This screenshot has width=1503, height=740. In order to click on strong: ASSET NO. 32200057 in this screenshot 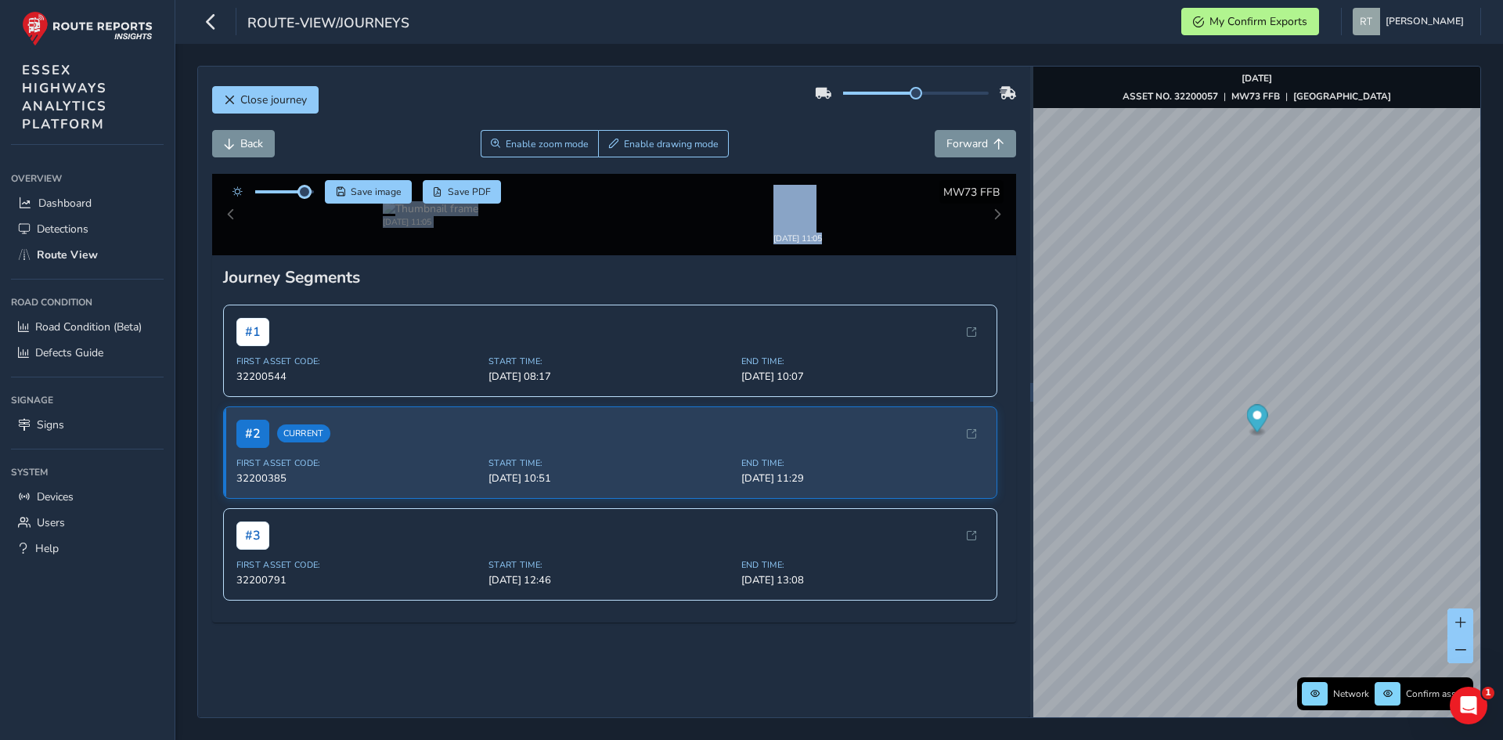, I will do `click(1170, 96)`.